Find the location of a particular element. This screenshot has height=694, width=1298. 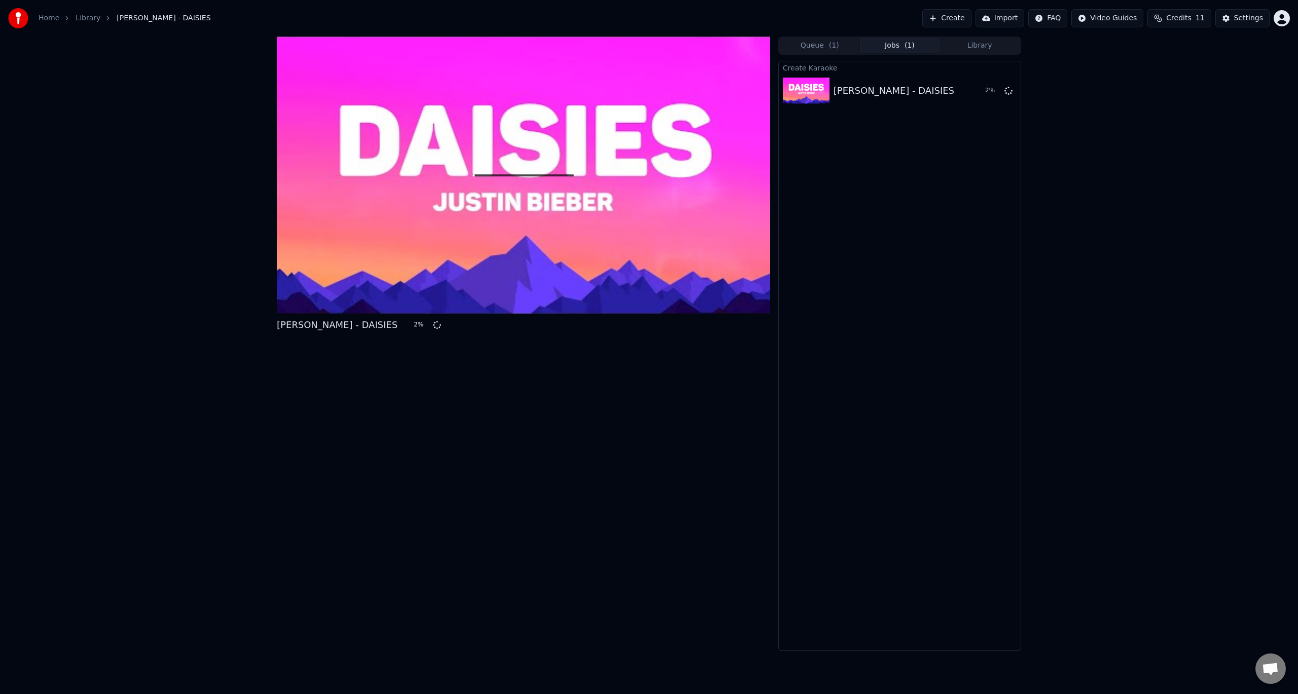

button: Settings is located at coordinates (1242, 18).